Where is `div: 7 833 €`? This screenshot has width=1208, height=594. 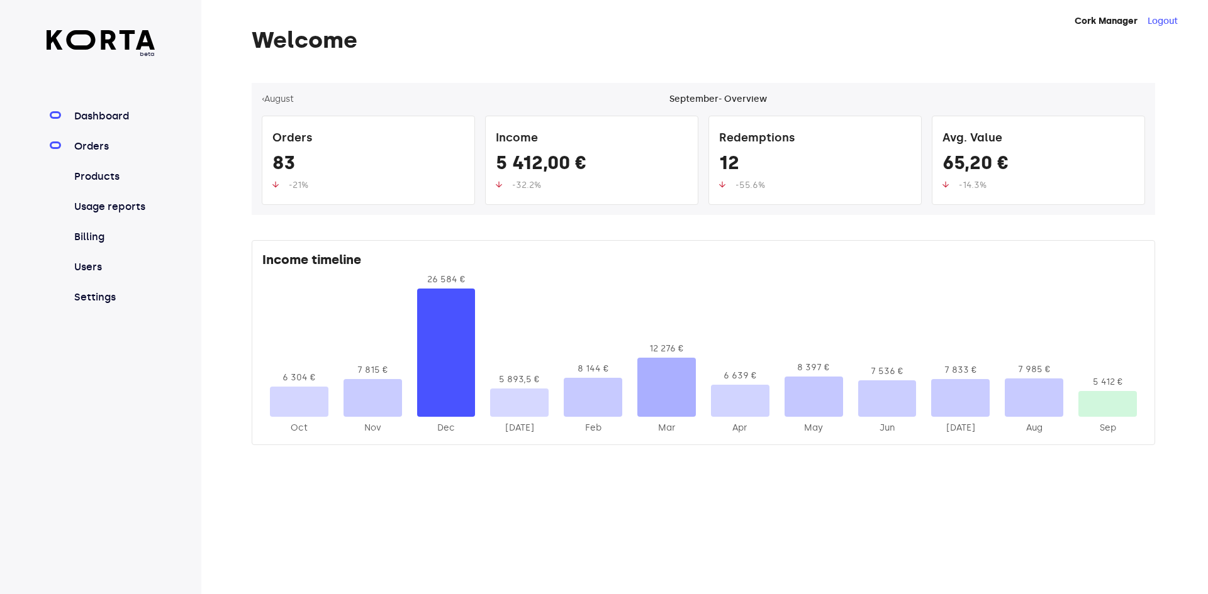 div: 7 833 € is located at coordinates (960, 370).